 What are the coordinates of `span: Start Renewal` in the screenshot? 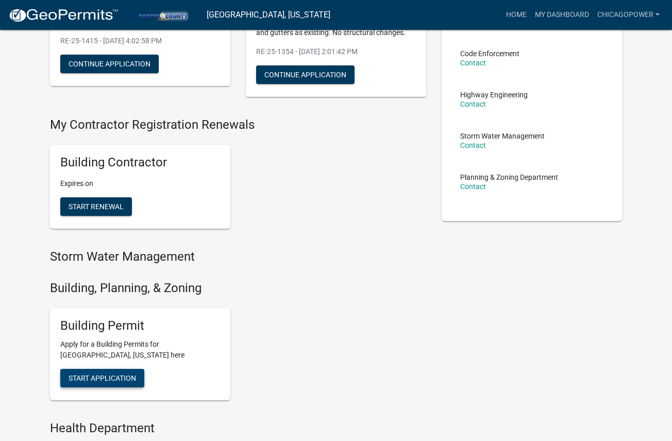 It's located at (96, 207).